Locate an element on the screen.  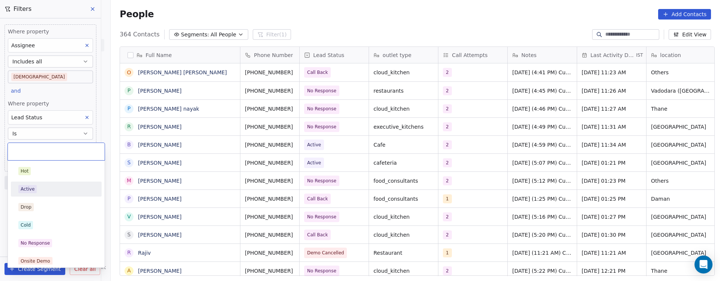
div: Onsite Demo is located at coordinates (35, 261).